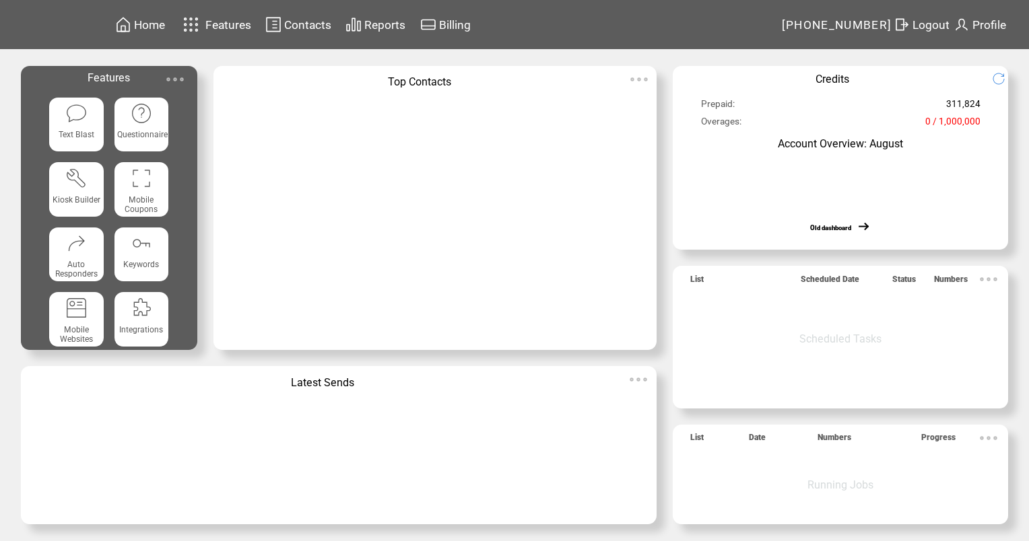  What do you see at coordinates (902, 24) in the screenshot?
I see `img: exit.svg` at bounding box center [902, 24].